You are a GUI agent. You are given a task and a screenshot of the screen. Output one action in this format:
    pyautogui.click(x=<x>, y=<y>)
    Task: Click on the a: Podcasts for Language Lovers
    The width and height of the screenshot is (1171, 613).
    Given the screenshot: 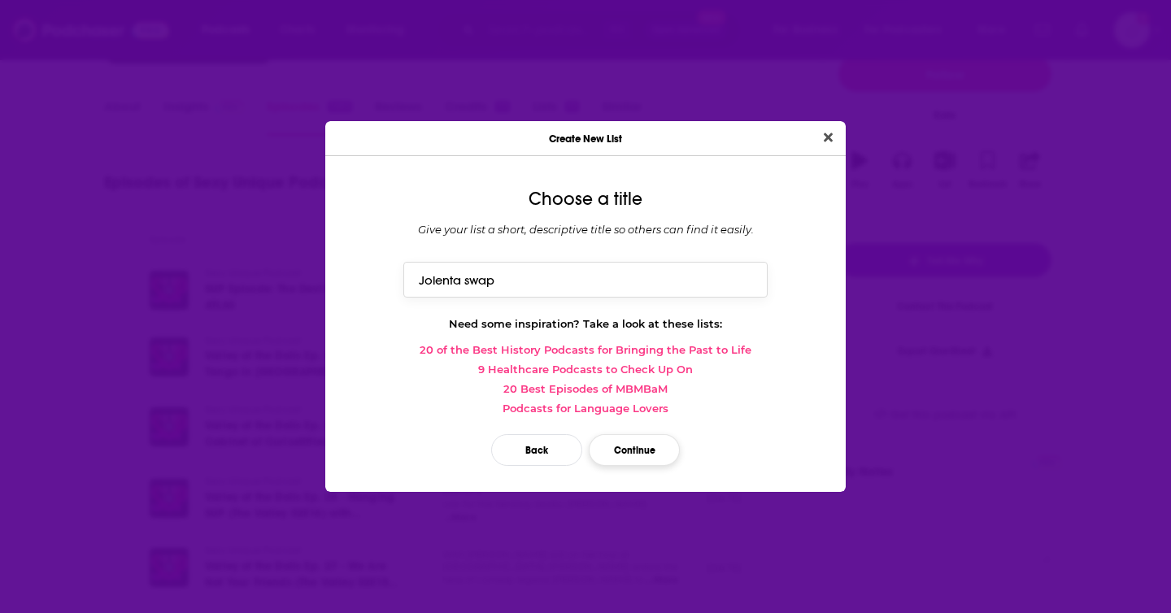 What is the action you would take?
    pyautogui.click(x=585, y=408)
    